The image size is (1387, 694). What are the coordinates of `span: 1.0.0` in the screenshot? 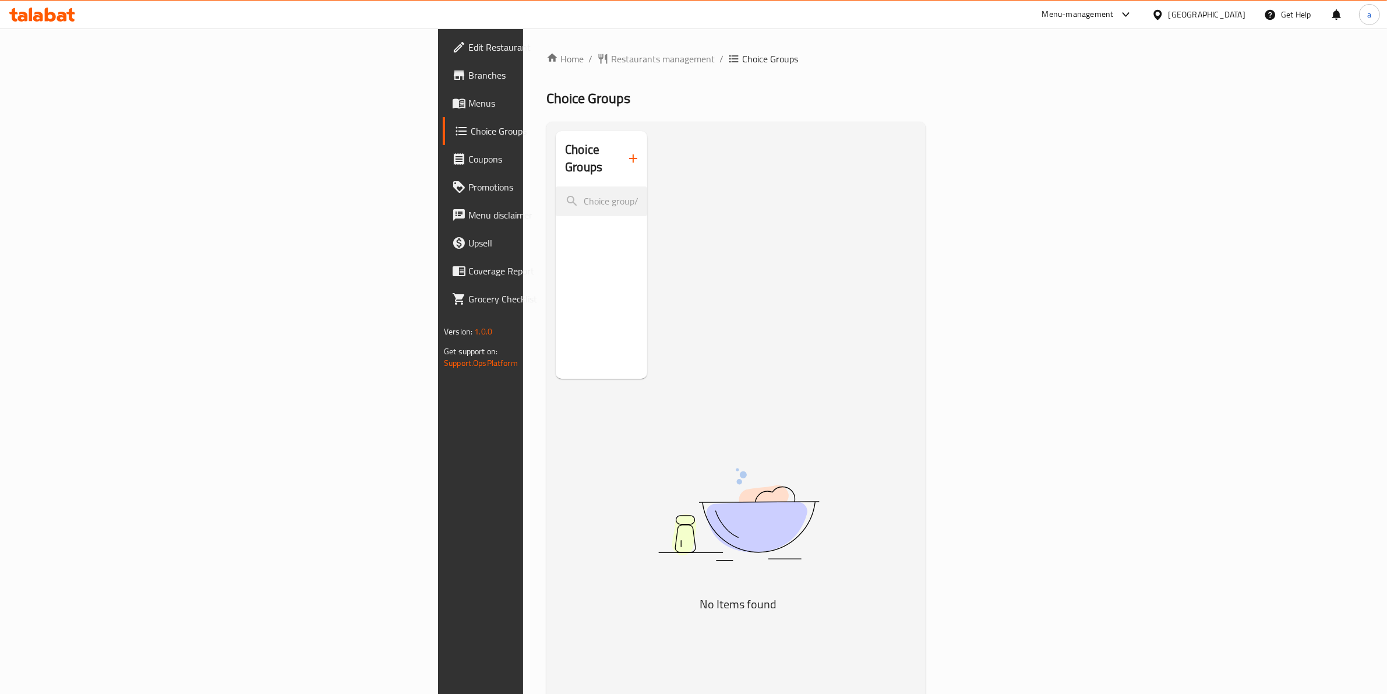 It's located at (483, 331).